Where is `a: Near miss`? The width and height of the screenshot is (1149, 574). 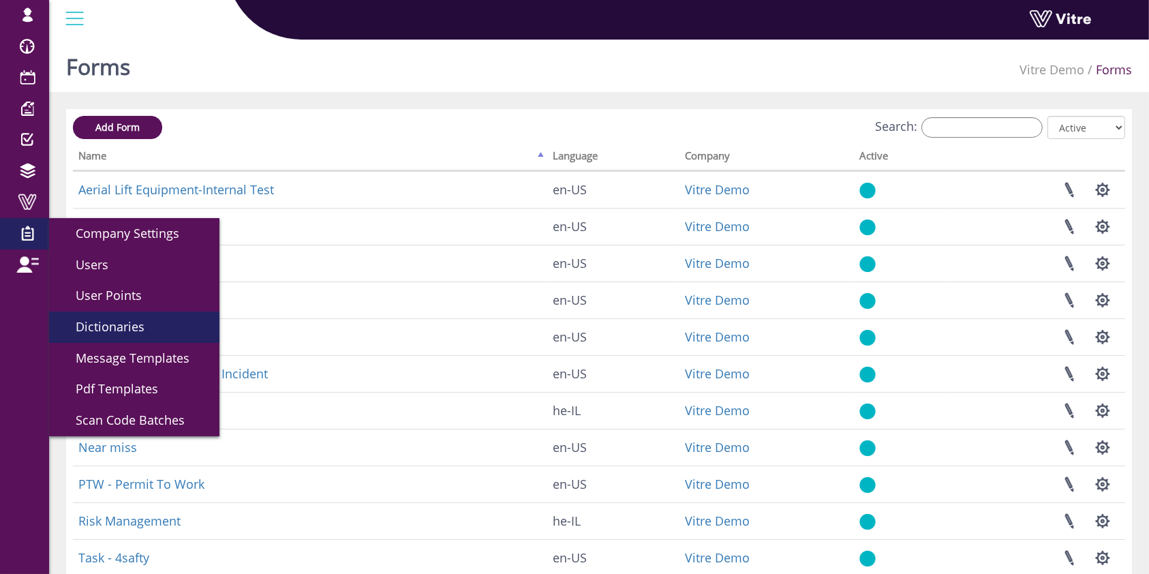 a: Near miss is located at coordinates (108, 447).